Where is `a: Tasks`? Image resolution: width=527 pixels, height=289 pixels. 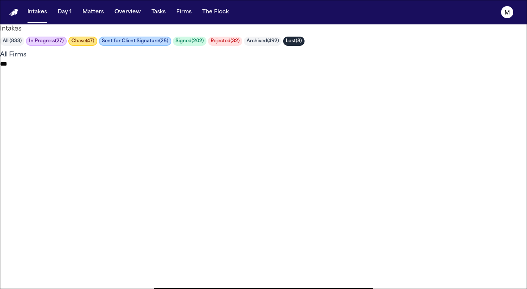 a: Tasks is located at coordinates (158, 12).